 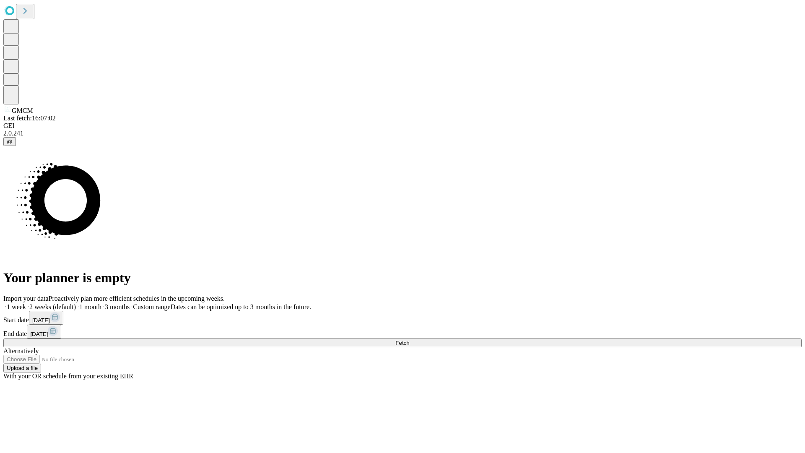 What do you see at coordinates (402, 126) in the screenshot?
I see `div: GEI` at bounding box center [402, 126].